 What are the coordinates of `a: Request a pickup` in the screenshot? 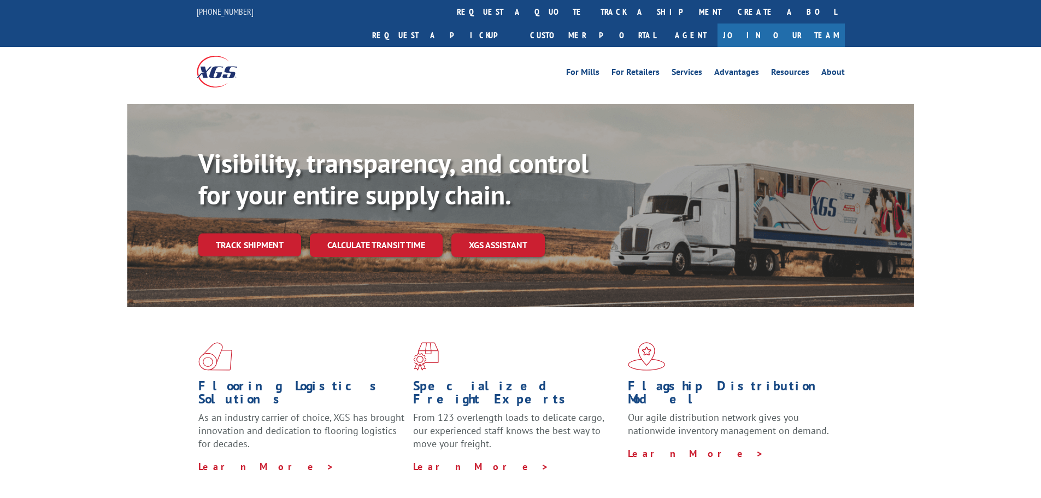 It's located at (443, 35).